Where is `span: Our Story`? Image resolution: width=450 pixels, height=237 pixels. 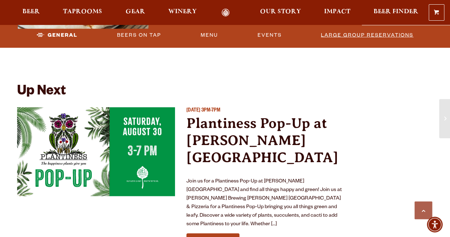 span: Our Story is located at coordinates (280, 12).